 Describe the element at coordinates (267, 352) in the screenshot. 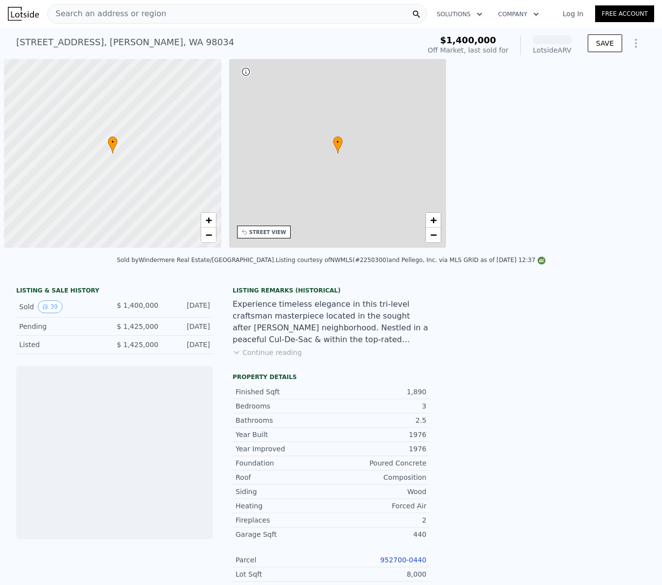

I see `button: Continue reading` at that location.